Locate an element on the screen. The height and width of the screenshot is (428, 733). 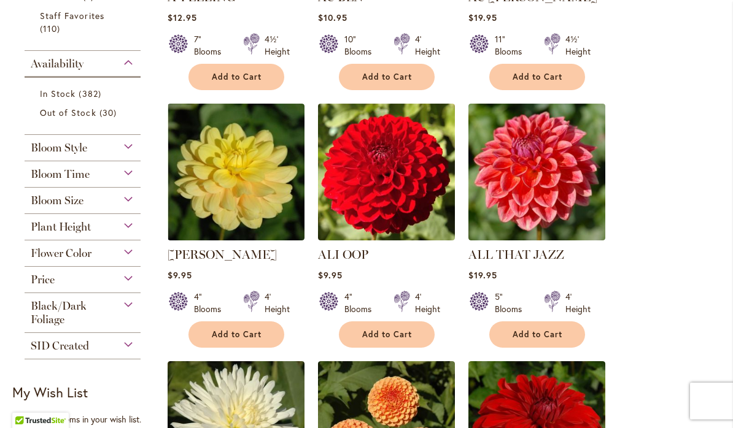
span: Staff Favorites is located at coordinates (72, 15).